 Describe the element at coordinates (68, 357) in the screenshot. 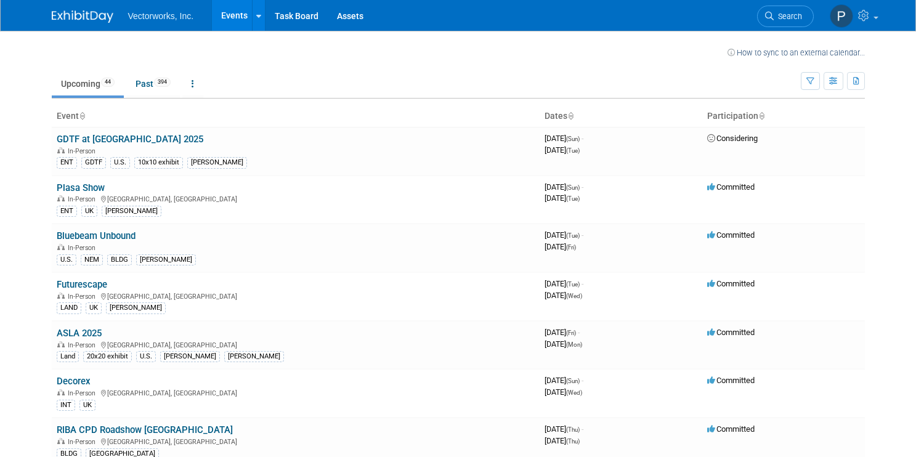

I see `div: Land` at that location.